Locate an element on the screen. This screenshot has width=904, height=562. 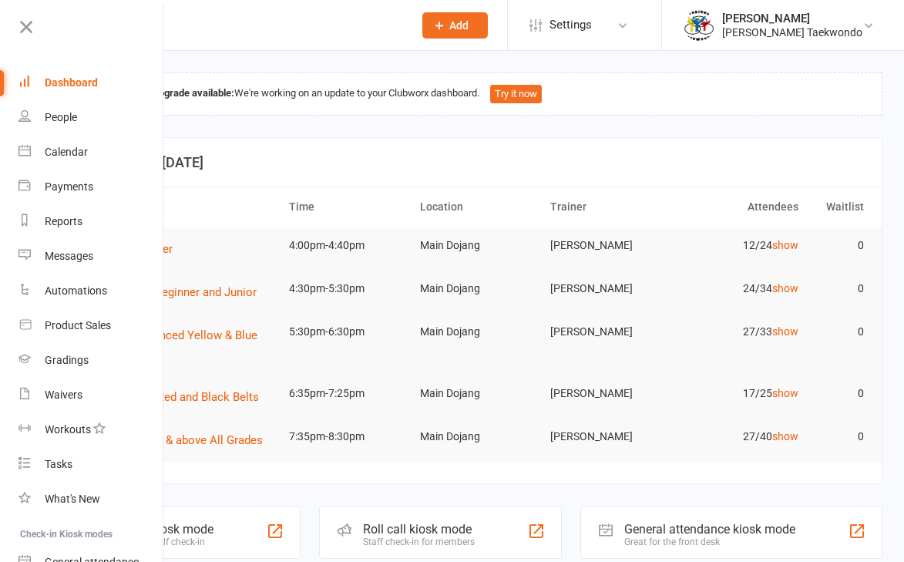
a: Automations is located at coordinates (91, 291).